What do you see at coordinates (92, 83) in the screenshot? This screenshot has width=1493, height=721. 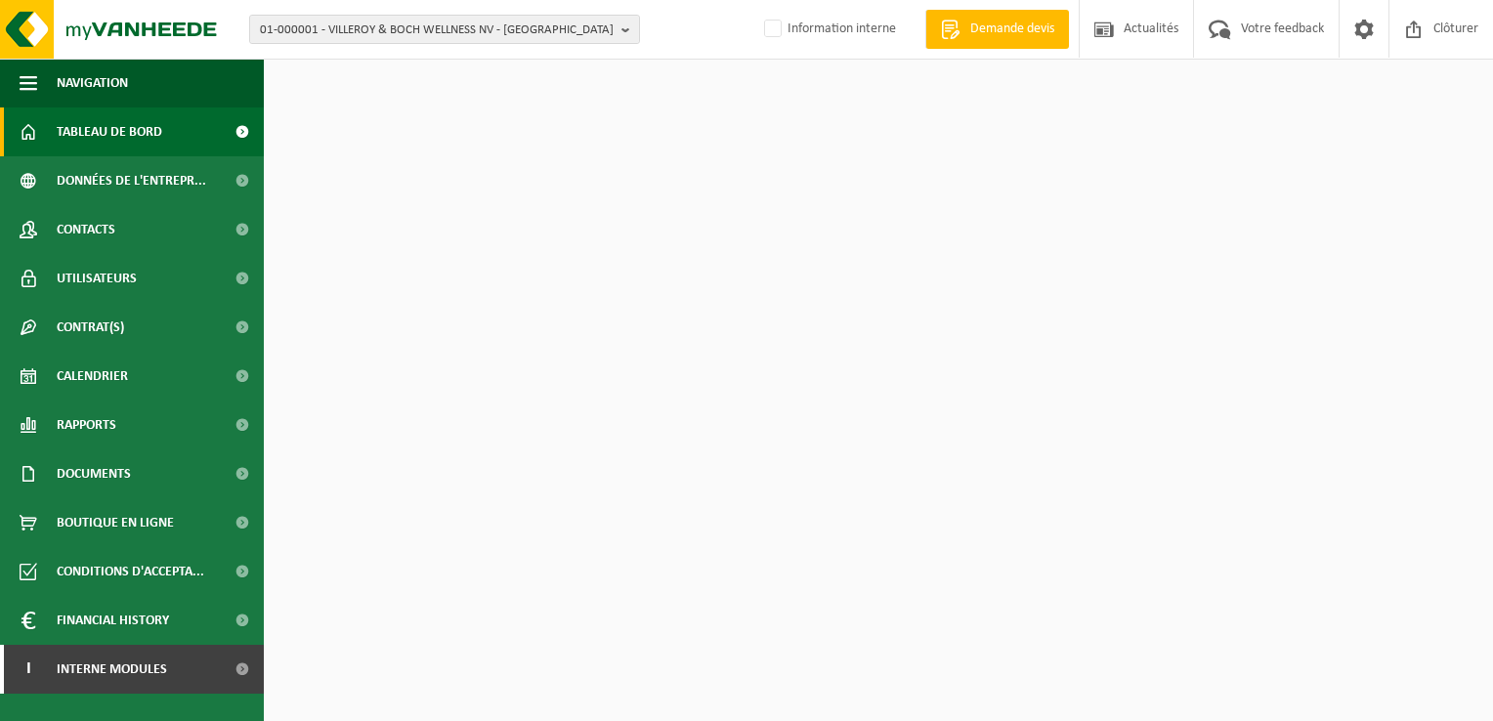 I see `span: Navigation` at bounding box center [92, 83].